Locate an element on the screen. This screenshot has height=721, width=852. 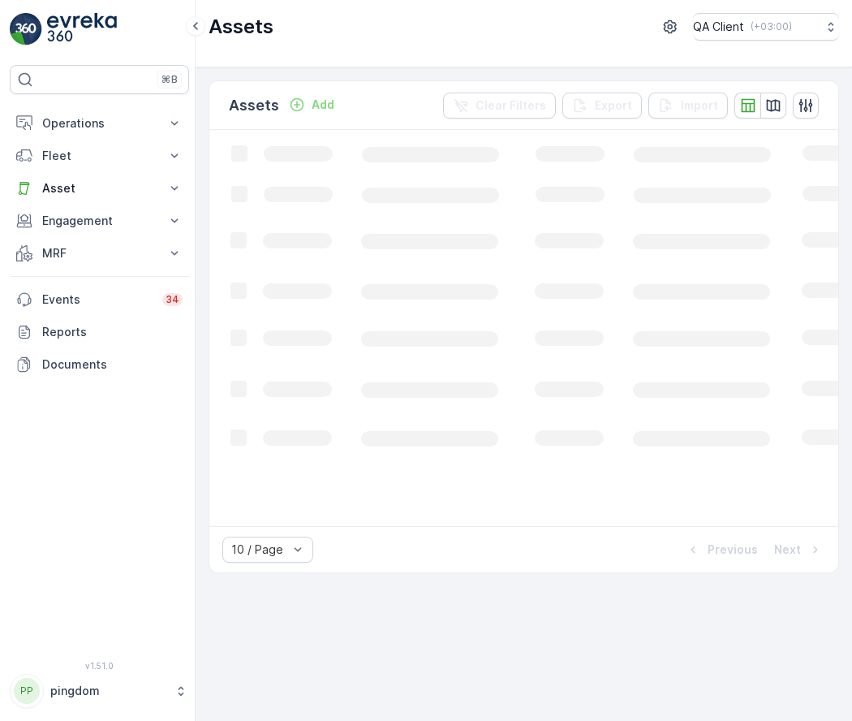
button: Next is located at coordinates (798, 549).